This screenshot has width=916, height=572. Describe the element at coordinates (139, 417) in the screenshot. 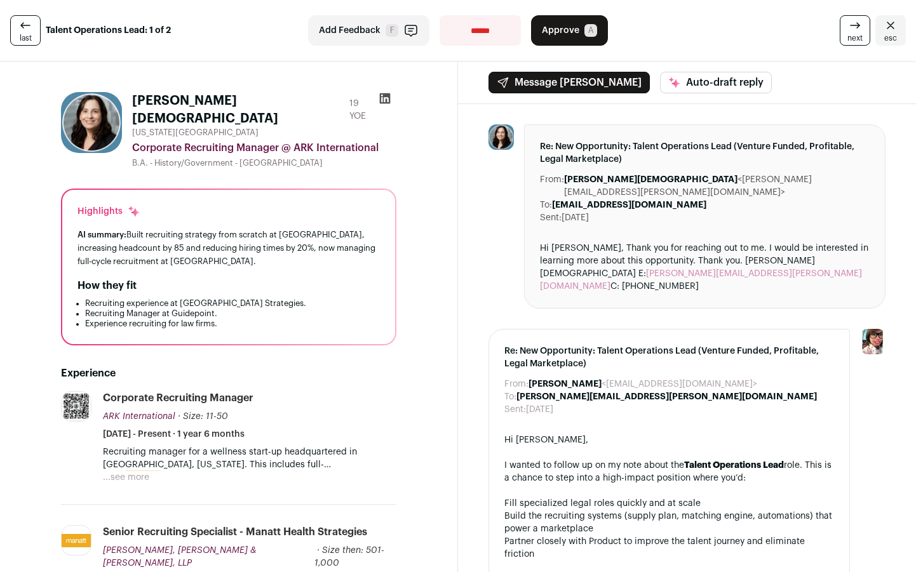

I see `span: ARK International` at that location.